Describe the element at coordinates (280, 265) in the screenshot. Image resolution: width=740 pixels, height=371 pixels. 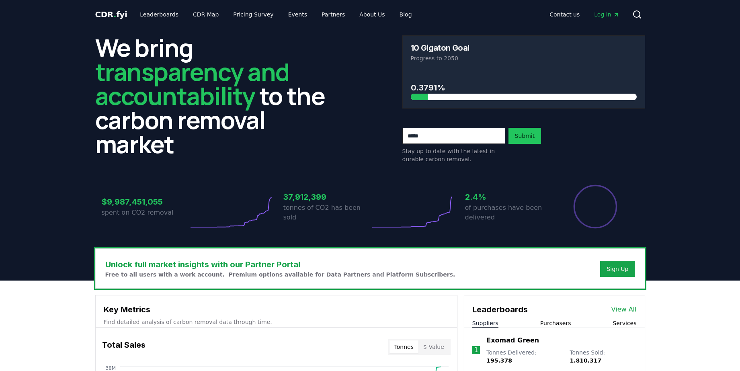
I see `h3: Unlock full market insights with our Partner Portal` at that location.